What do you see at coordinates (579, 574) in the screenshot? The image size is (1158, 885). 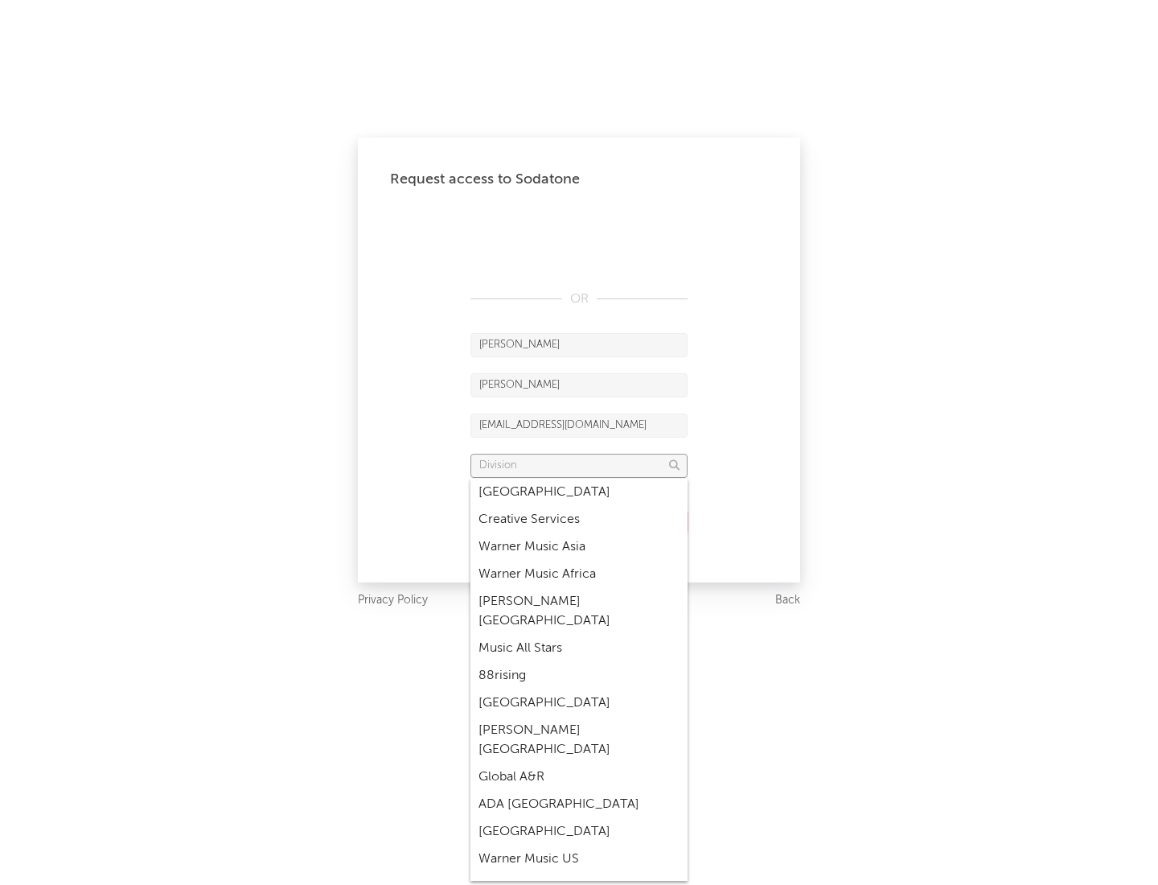 I see `div: Warner Music Africa` at bounding box center [579, 574].